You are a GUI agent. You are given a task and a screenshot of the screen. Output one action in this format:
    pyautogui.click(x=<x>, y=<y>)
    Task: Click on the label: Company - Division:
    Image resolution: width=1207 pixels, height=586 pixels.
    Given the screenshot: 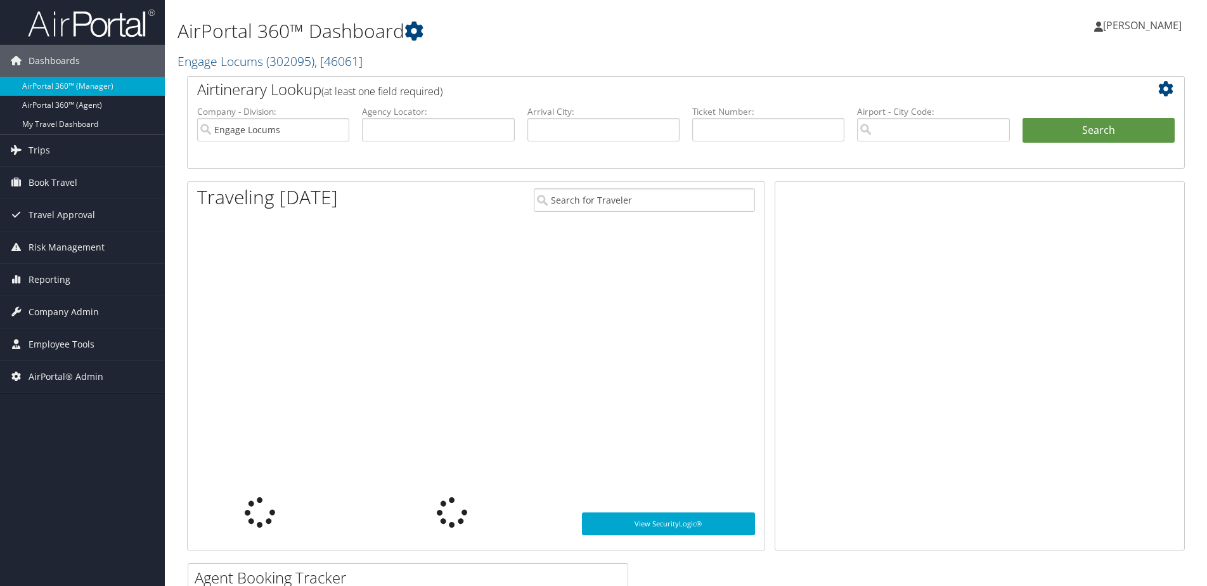 What is the action you would take?
    pyautogui.click(x=273, y=112)
    